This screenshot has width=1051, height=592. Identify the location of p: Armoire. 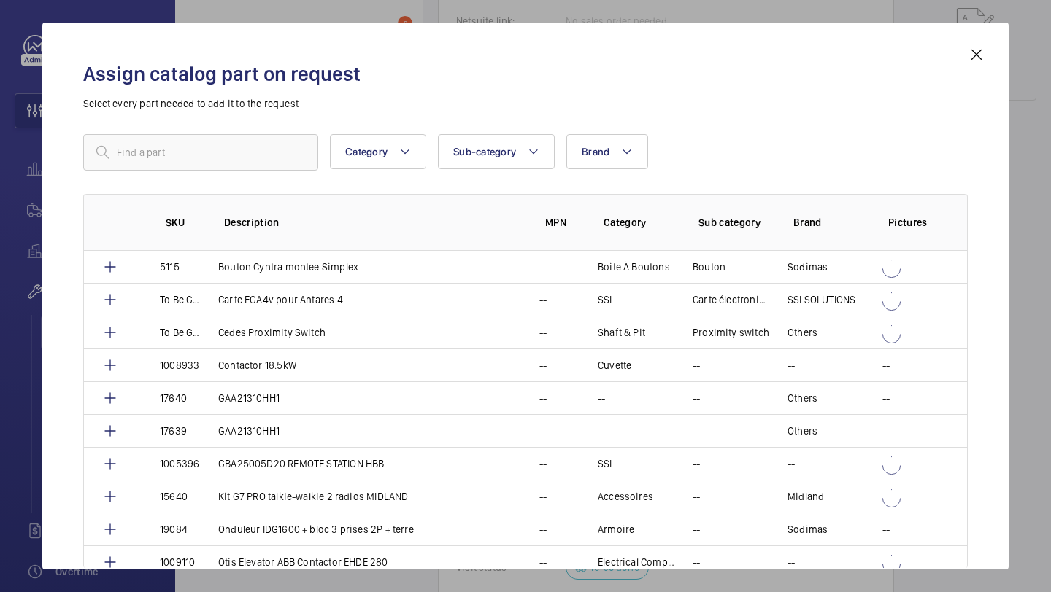
(616, 530).